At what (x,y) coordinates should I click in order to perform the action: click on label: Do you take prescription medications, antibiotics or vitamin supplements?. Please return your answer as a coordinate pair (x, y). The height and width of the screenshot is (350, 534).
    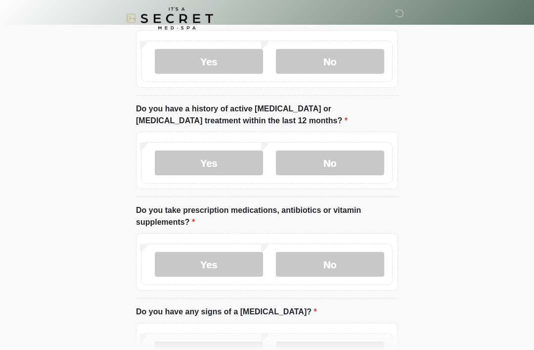
    Looking at the image, I should click on (267, 217).